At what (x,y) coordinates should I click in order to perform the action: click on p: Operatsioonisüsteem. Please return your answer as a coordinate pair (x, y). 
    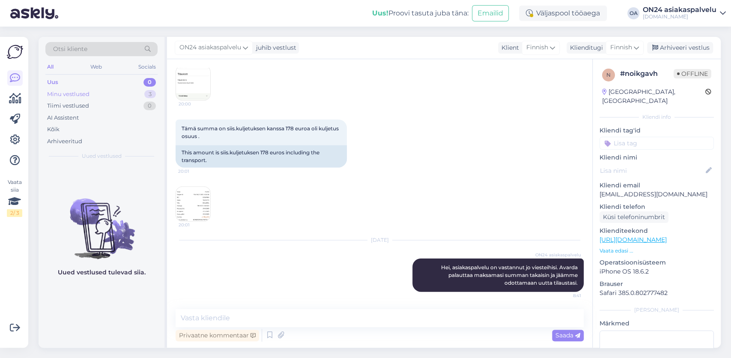
    Looking at the image, I should click on (656, 262).